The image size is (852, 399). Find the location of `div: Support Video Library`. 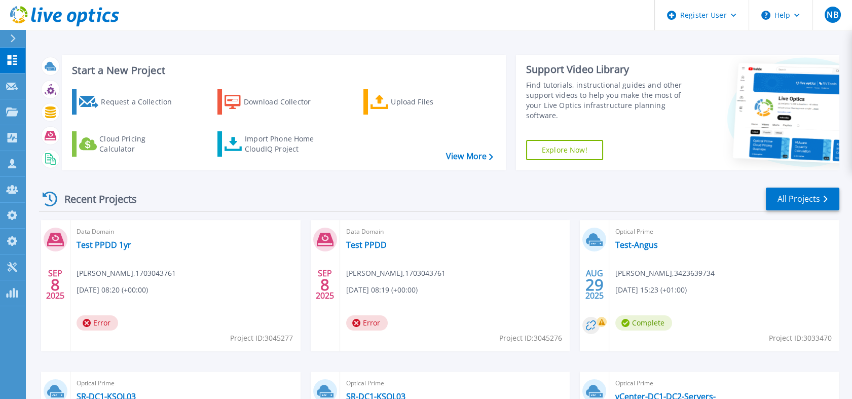

div: Support Video Library is located at coordinates (608, 69).